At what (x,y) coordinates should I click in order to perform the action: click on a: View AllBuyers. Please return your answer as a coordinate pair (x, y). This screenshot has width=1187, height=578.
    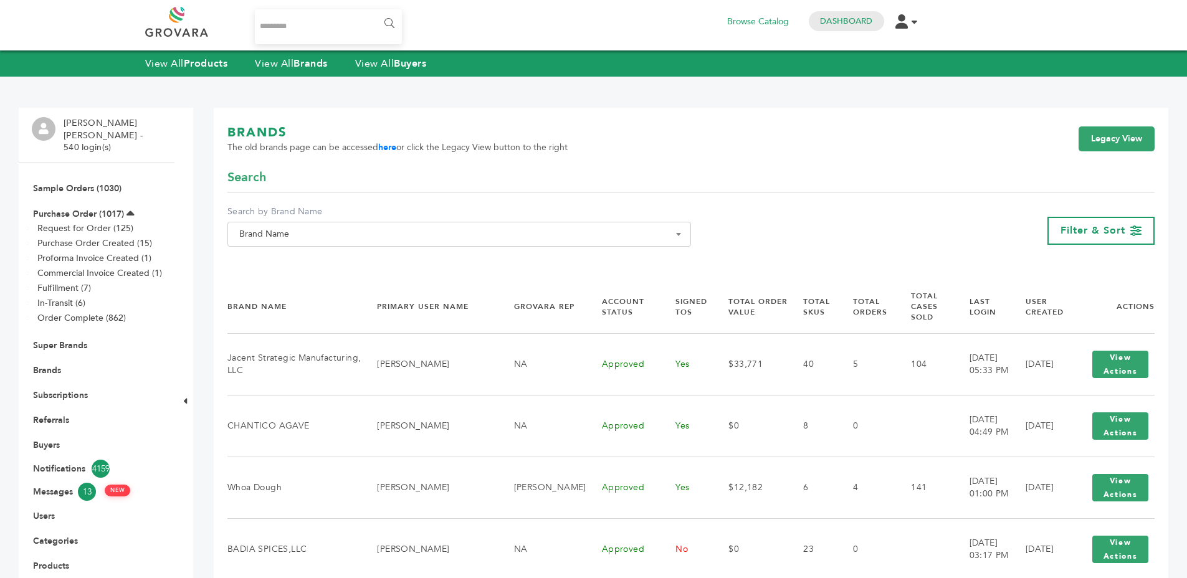
    Looking at the image, I should click on (391, 64).